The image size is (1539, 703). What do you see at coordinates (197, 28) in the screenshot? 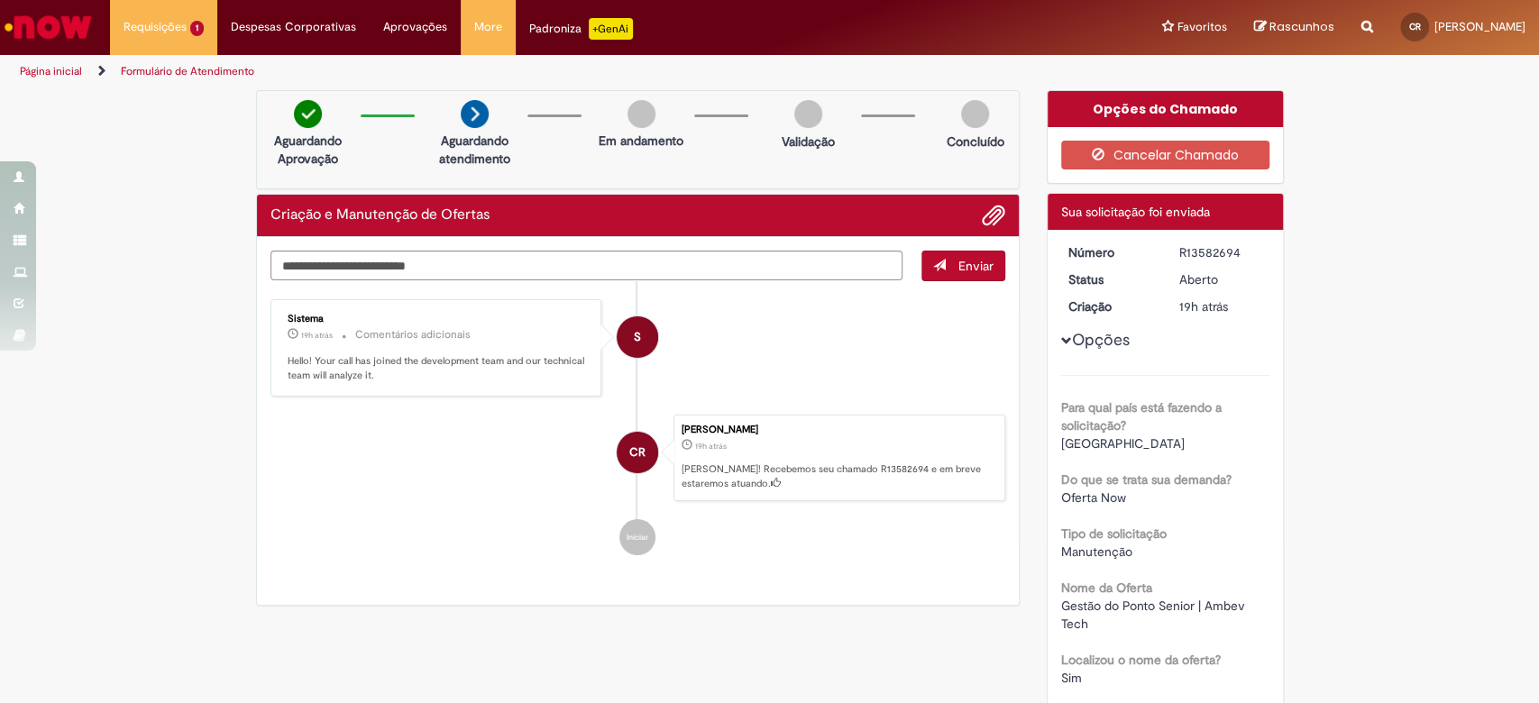
I see `span: 1` at bounding box center [197, 28].